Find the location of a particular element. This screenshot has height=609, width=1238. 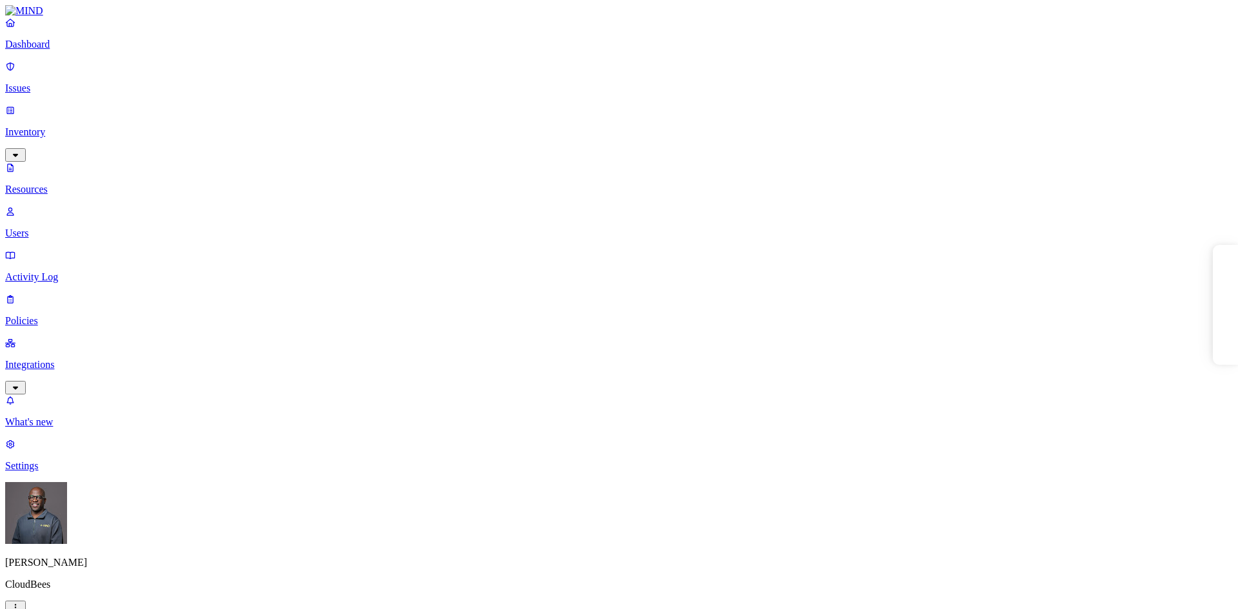

p: Settings is located at coordinates (619, 466).